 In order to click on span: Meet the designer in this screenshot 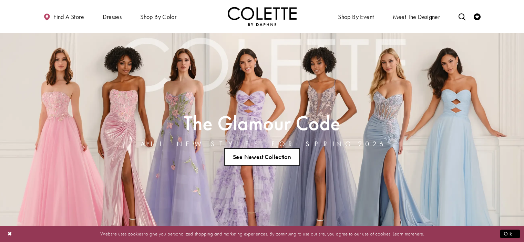, I will do `click(417, 17)`.